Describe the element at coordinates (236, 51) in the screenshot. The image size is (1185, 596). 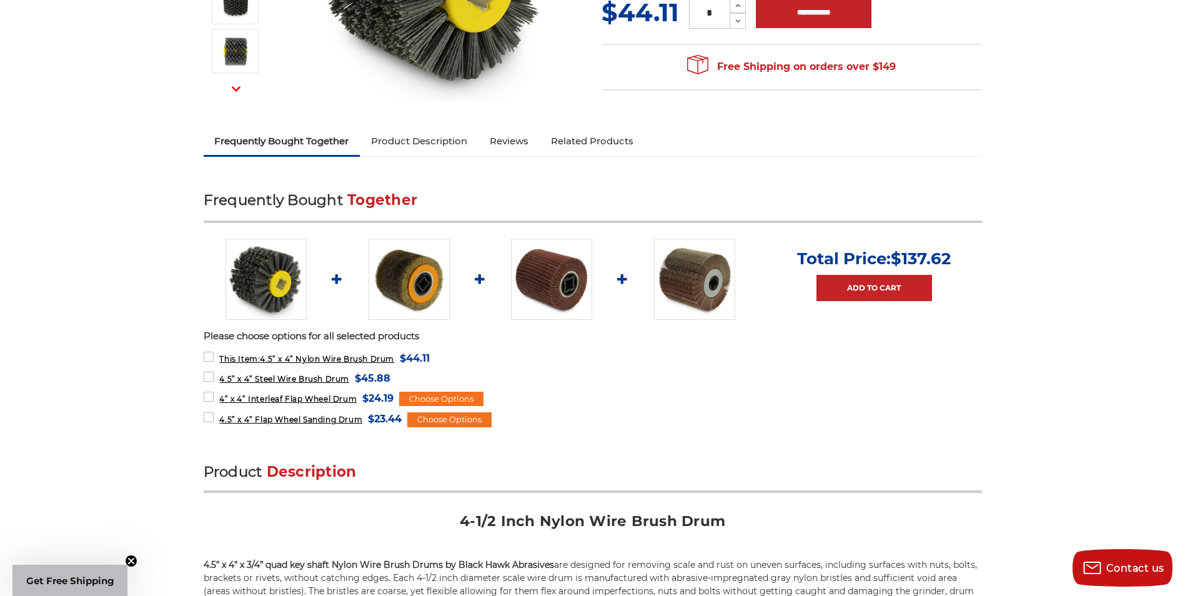
I see `img: abrasive impregnated nylon brush` at that location.